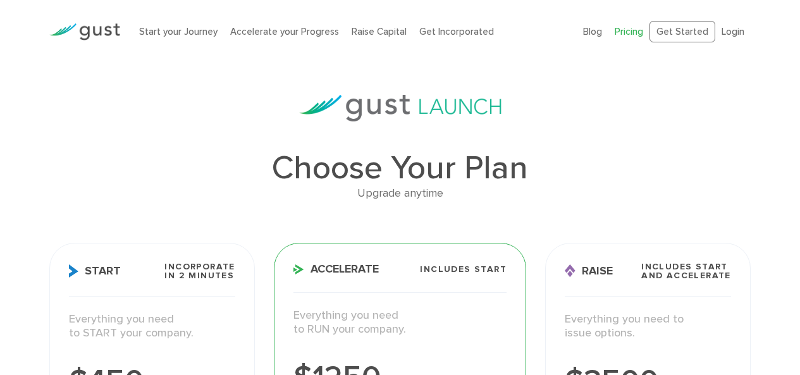 The height and width of the screenshot is (375, 800). What do you see at coordinates (199, 271) in the screenshot?
I see `span: Incorporate in 2 Minutes` at bounding box center [199, 271].